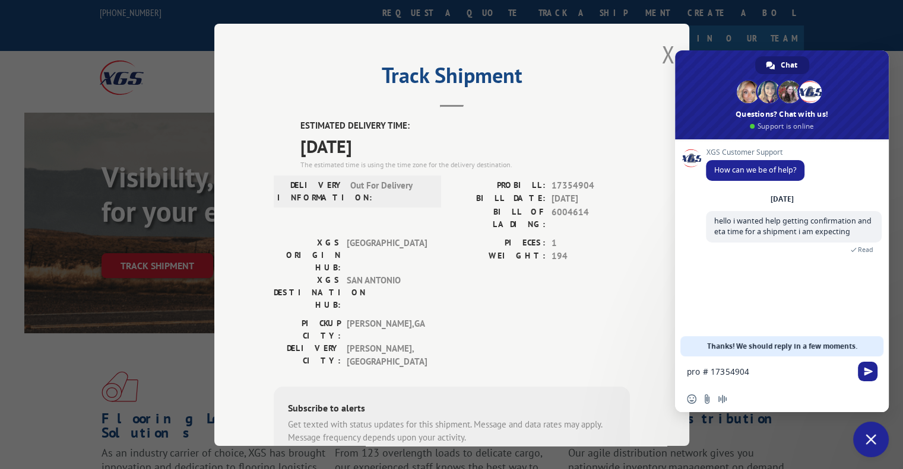 The height and width of the screenshot is (469, 903). What do you see at coordinates (870, 440) in the screenshot?
I see `a: Close chat` at bounding box center [870, 440].